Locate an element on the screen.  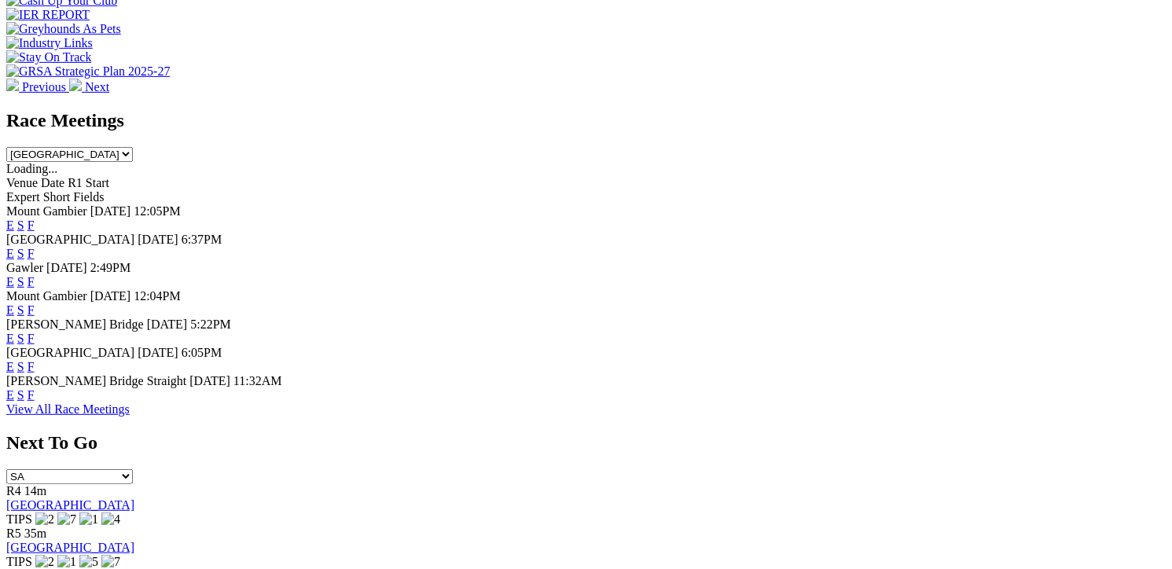
span: 11:32AM is located at coordinates (258, 380).